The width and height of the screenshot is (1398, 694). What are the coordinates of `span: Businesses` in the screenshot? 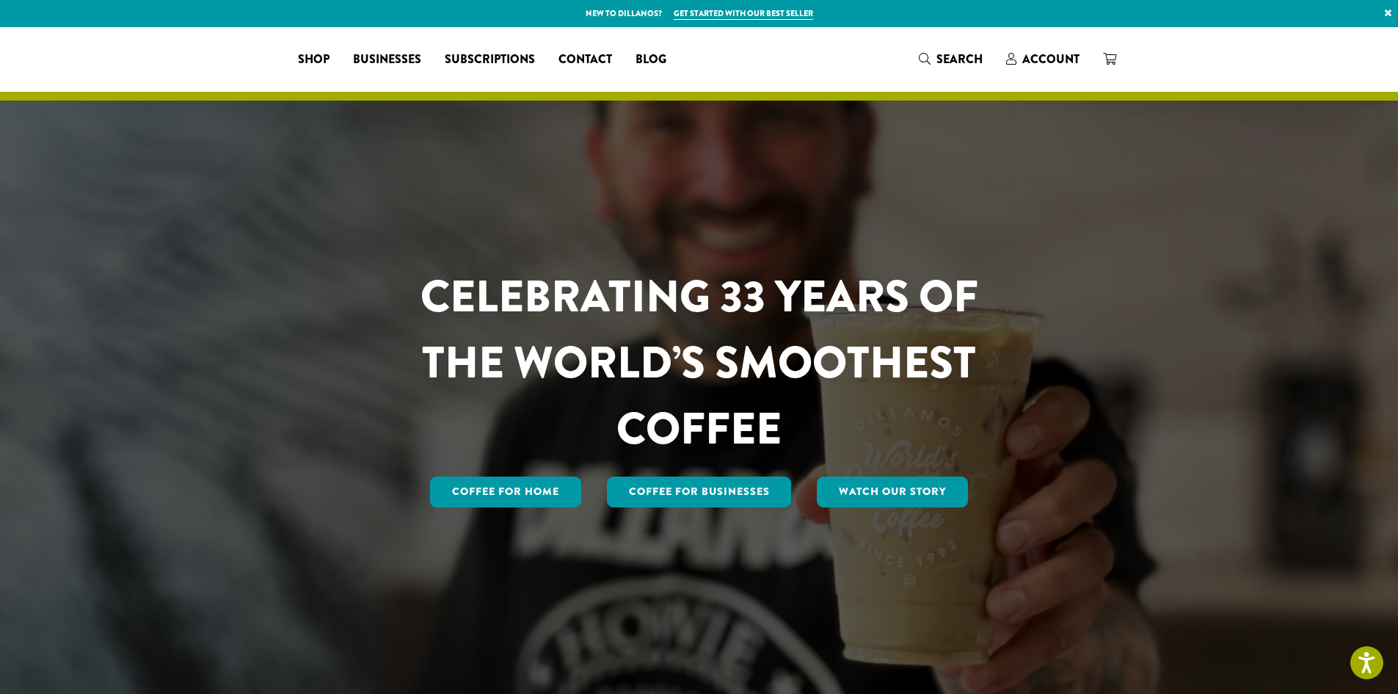 It's located at (387, 59).